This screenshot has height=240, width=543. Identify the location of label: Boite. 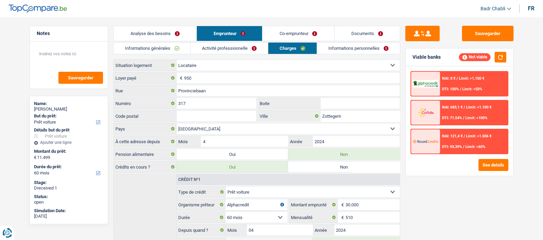
(289, 103).